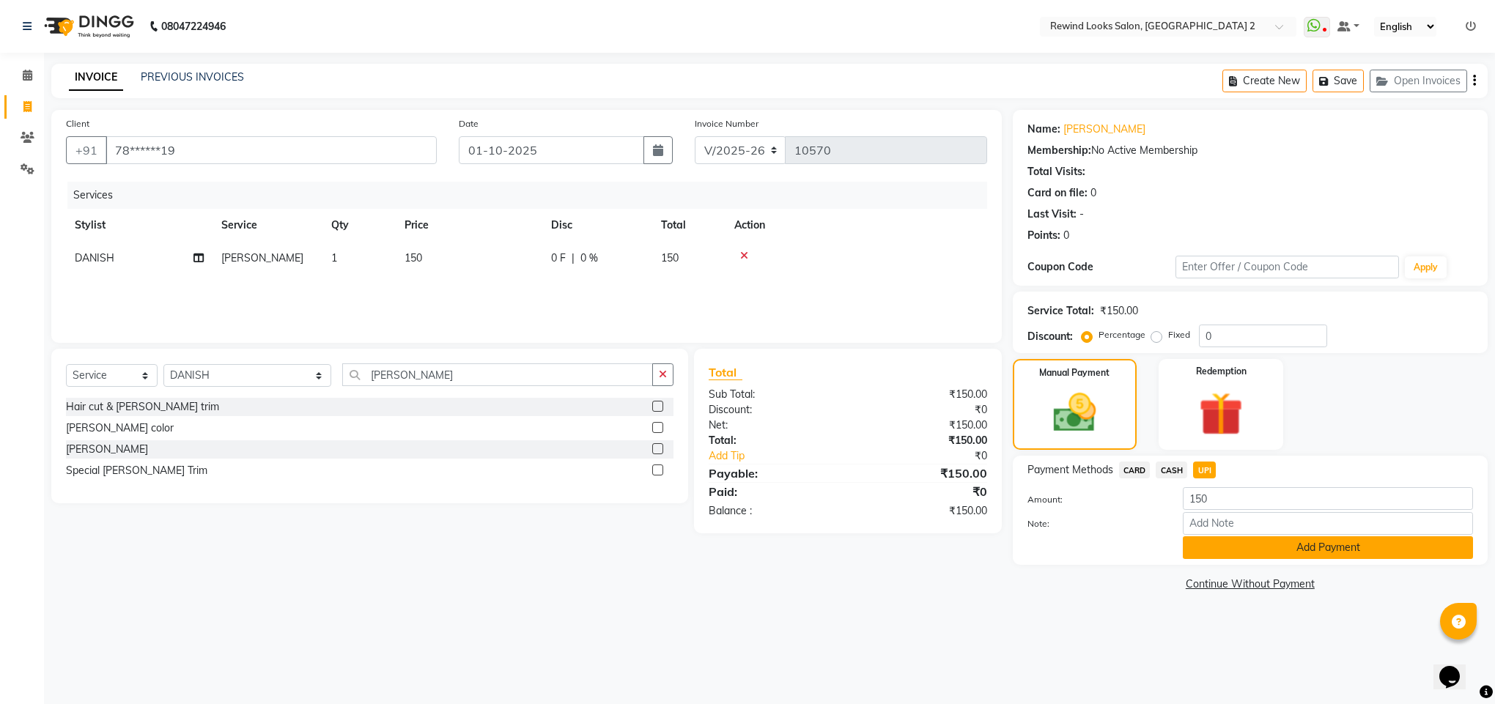 This screenshot has height=704, width=1495. Describe the element at coordinates (1060, 311) in the screenshot. I see `div: Service Total:` at that location.